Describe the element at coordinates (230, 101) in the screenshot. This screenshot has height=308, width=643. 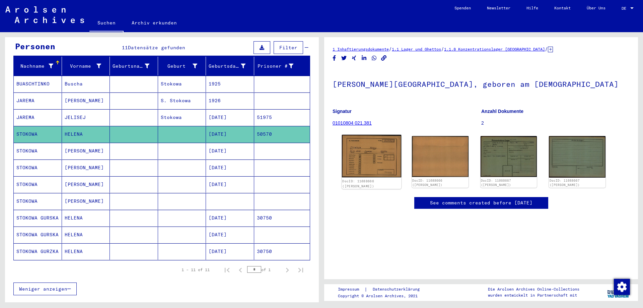
I see `mat-cell: 1926` at that location.